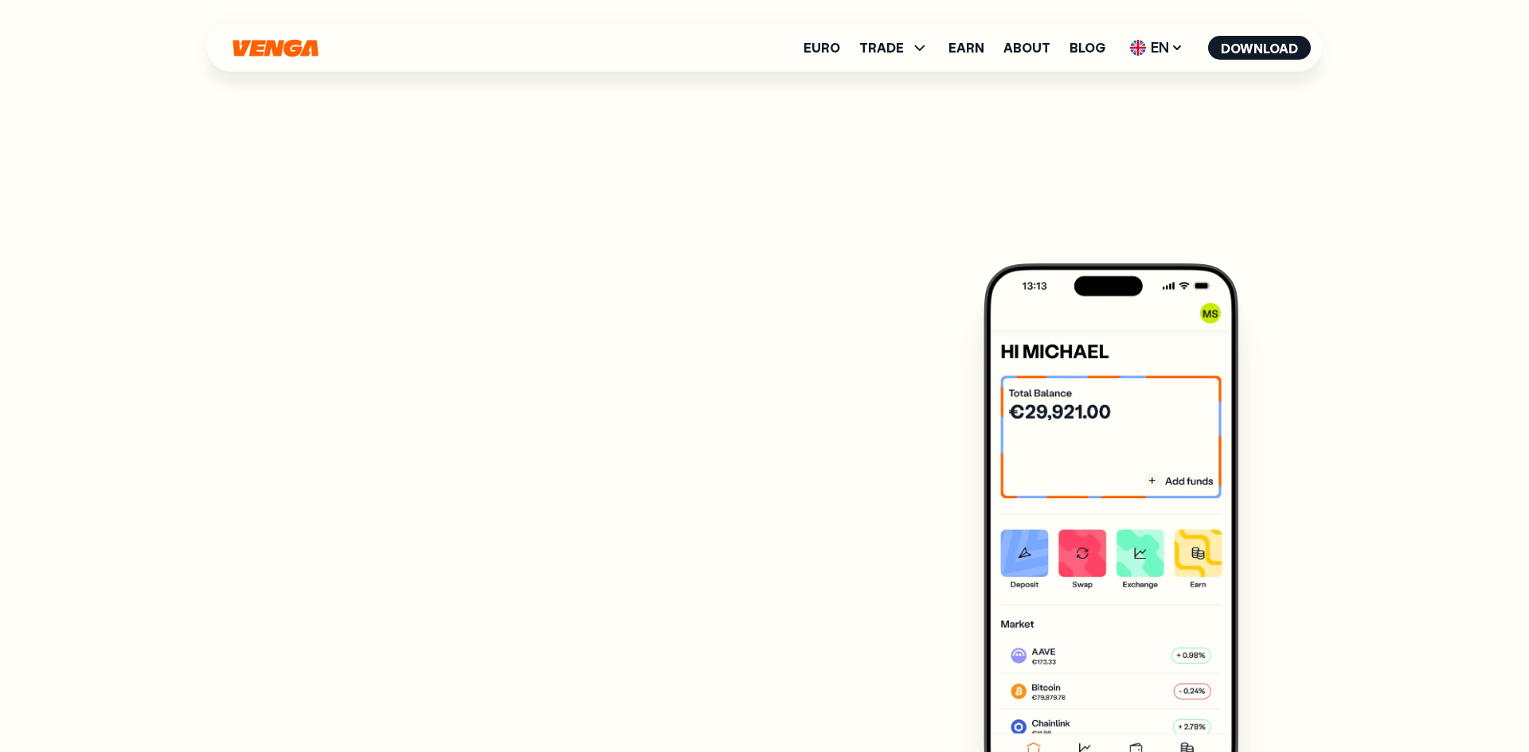 This screenshot has width=1529, height=752. What do you see at coordinates (822, 48) in the screenshot?
I see `a: Euro` at bounding box center [822, 48].